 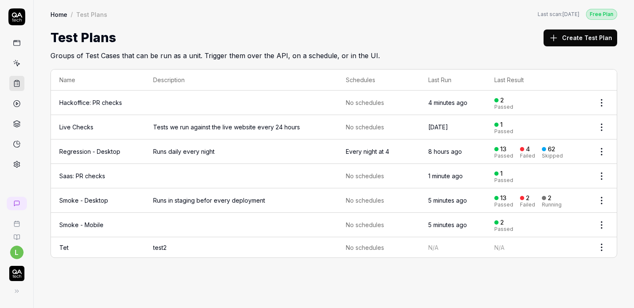 I want to click on time: 4 minutes ago, so click(x=448, y=102).